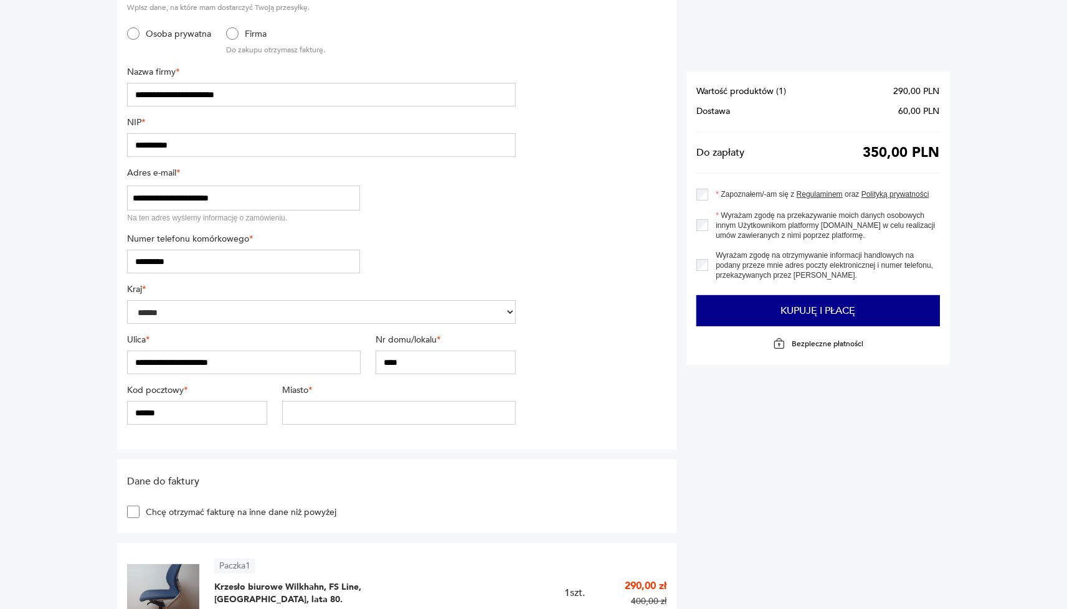 Image resolution: width=1067 pixels, height=609 pixels. Describe the element at coordinates (817, 311) in the screenshot. I see `button: Kupuję i płacę` at that location.